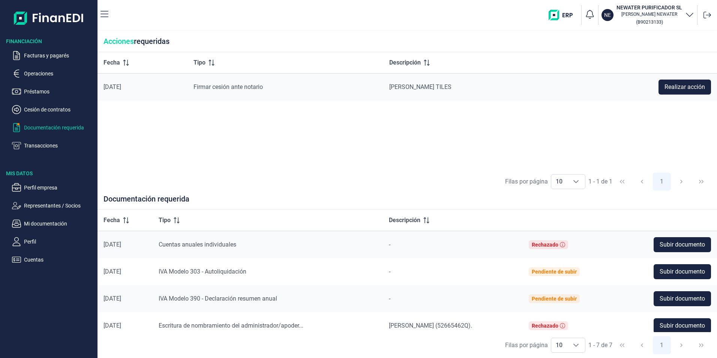 This screenshot has width=717, height=358. Describe the element at coordinates (202, 271) in the screenshot. I see `span: IVA Modelo 303 - Autoliquidación` at that location.